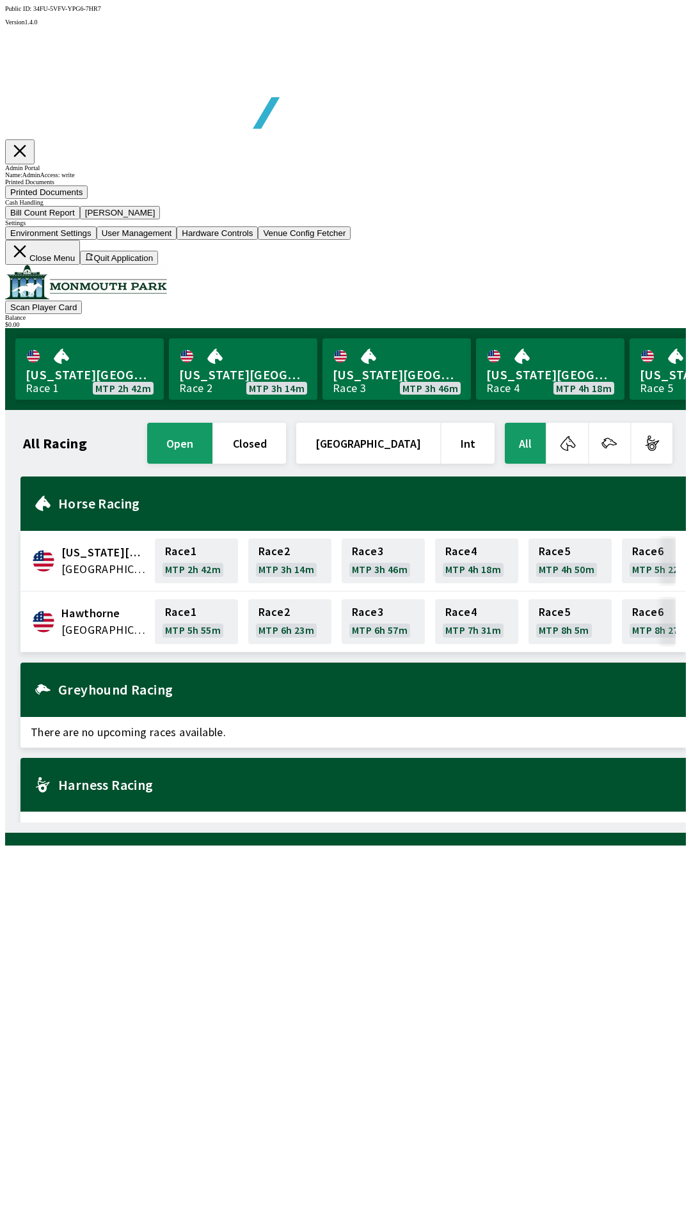 This screenshot has width=691, height=1228. I want to click on div: Cash Handling, so click(345, 202).